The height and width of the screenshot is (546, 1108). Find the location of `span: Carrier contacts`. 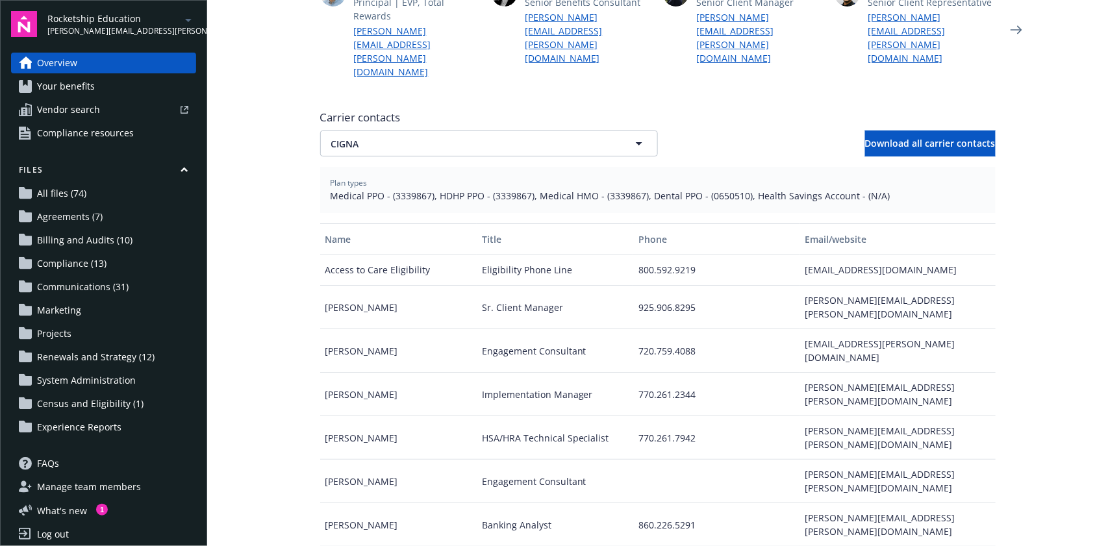

span: Carrier contacts is located at coordinates (658, 118).